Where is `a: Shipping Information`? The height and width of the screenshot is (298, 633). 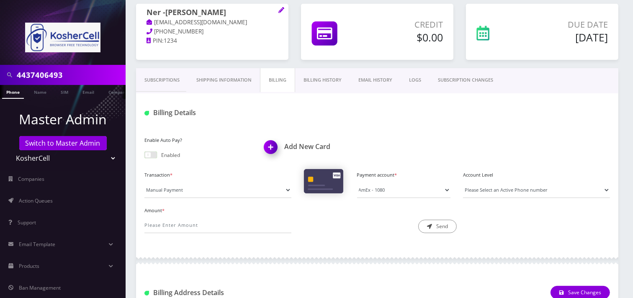 a: Shipping Information is located at coordinates (224, 80).